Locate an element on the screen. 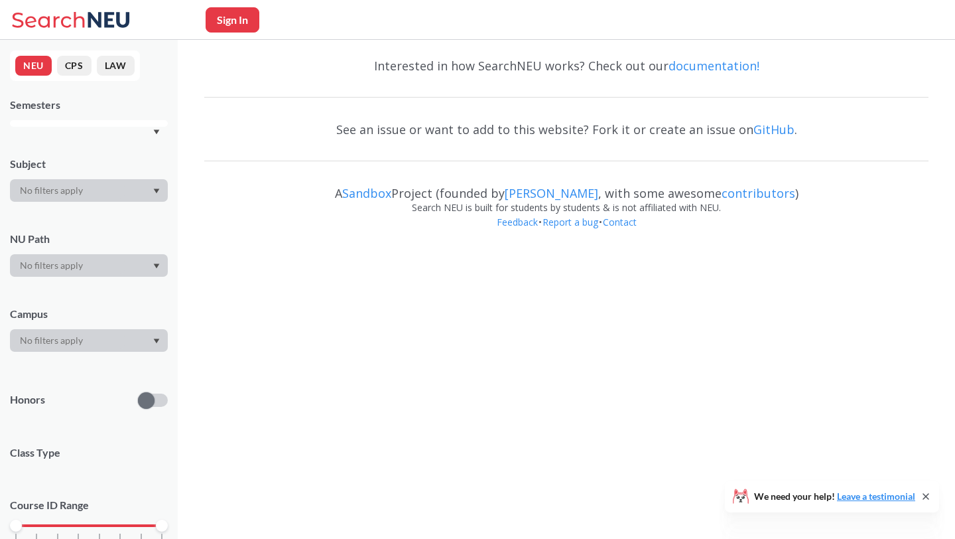 Image resolution: width=955 pixels, height=539 pixels. div: A Project (founded by , with some awesome ) is located at coordinates (567, 187).